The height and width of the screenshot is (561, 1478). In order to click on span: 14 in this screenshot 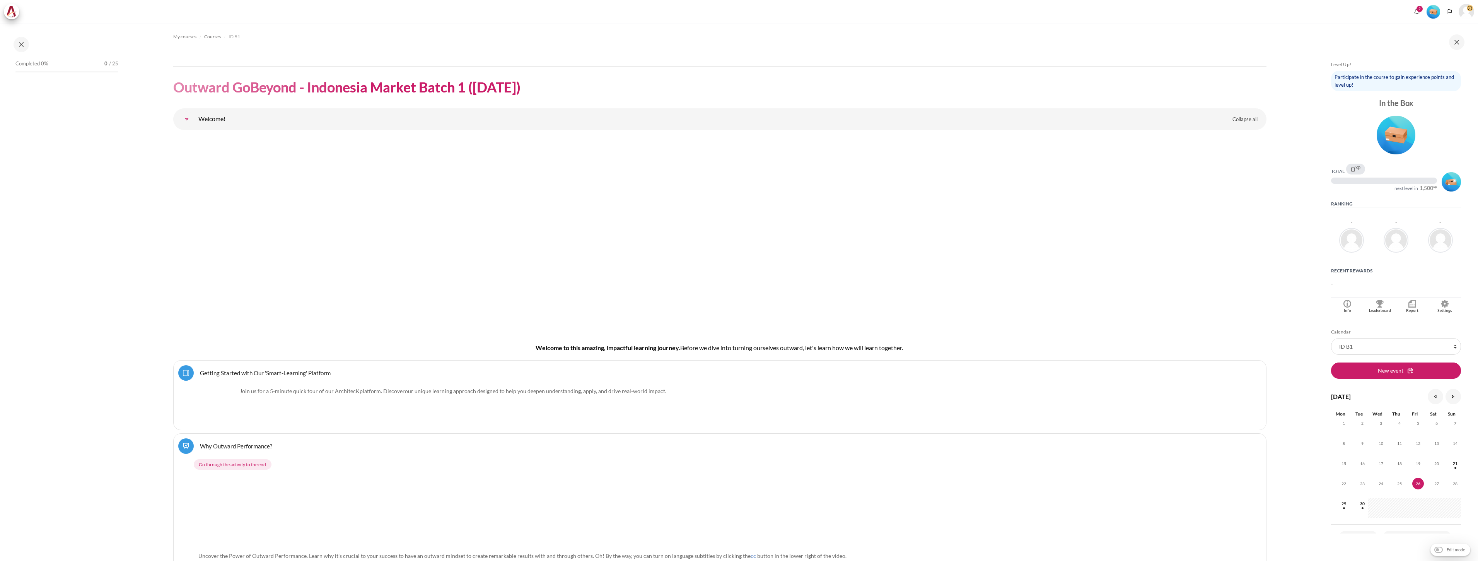, I will do `click(1455, 443)`.